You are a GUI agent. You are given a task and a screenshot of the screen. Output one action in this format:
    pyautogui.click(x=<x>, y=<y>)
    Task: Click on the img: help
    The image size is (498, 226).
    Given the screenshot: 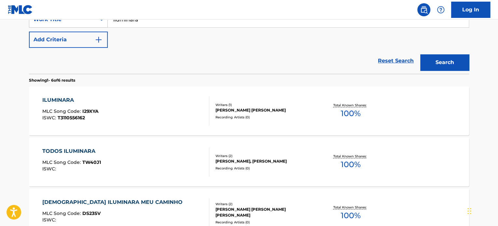 What is the action you would take?
    pyautogui.click(x=441, y=10)
    